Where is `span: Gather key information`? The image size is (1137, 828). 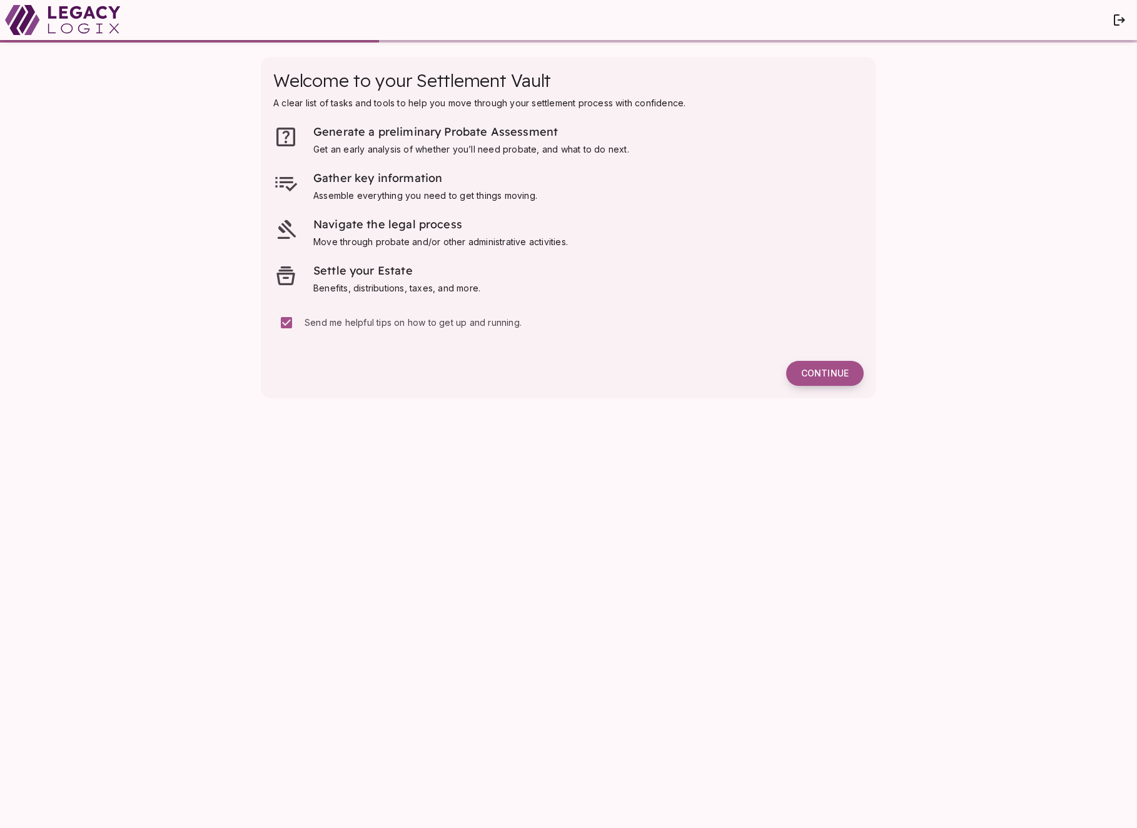 span: Gather key information is located at coordinates (378, 178).